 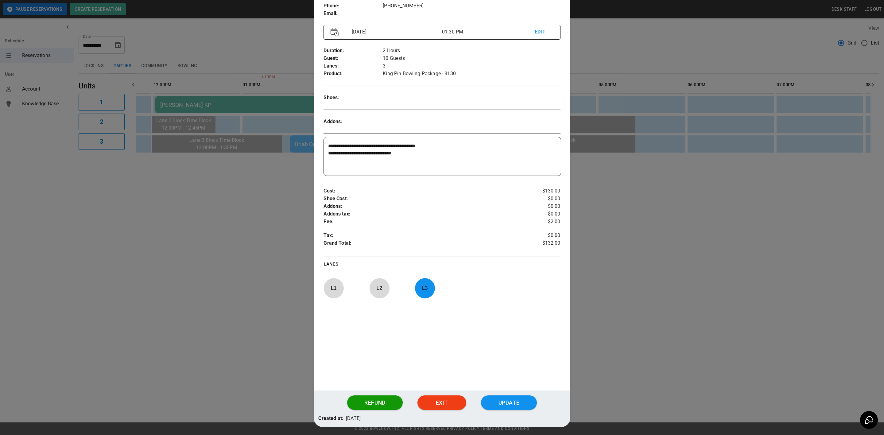 What do you see at coordinates (488, 32) in the screenshot?
I see `p: 01:30 PM` at bounding box center [488, 32].